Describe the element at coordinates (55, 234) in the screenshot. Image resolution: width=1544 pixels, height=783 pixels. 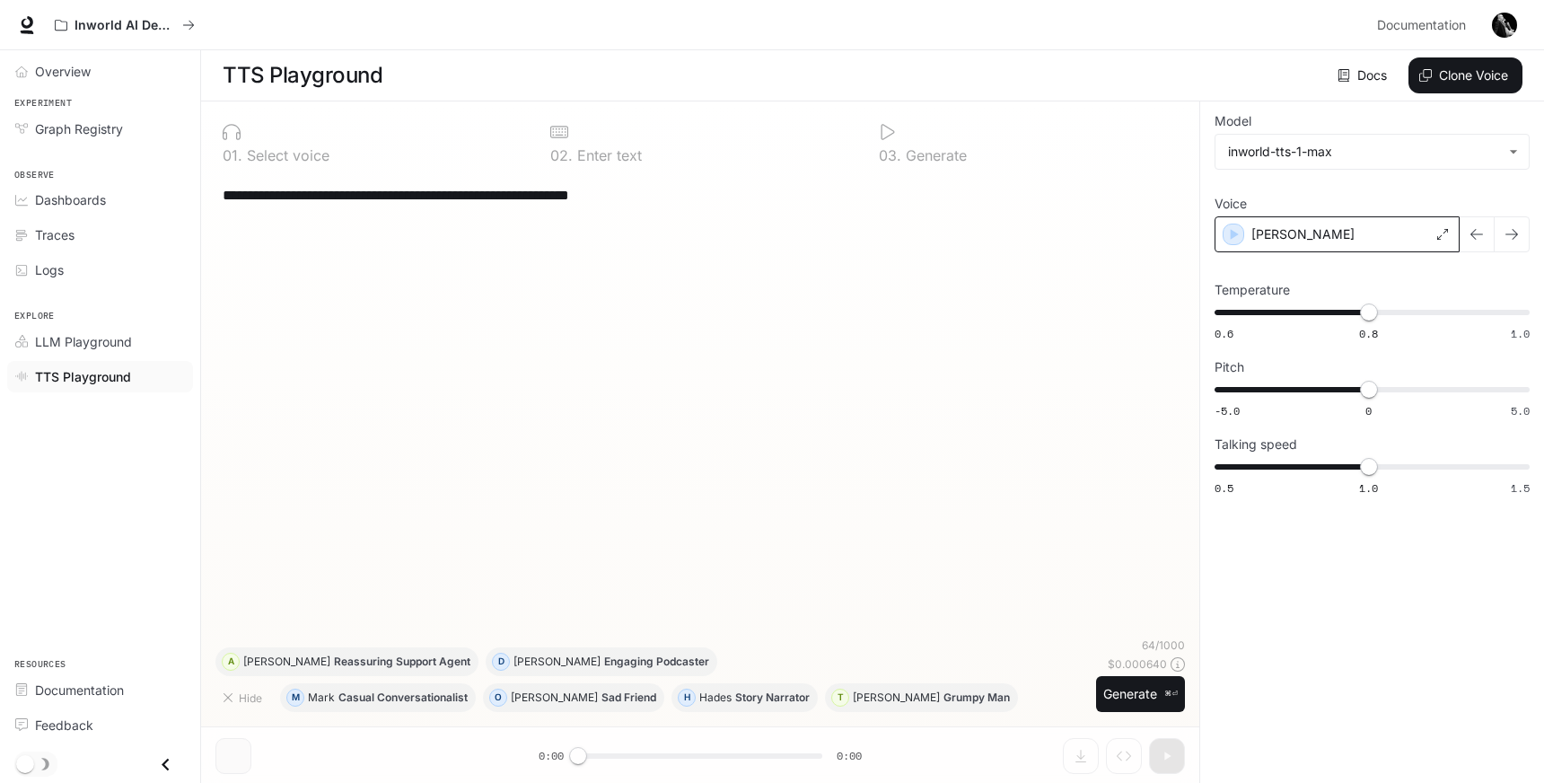
I see `span: Traces` at that location.